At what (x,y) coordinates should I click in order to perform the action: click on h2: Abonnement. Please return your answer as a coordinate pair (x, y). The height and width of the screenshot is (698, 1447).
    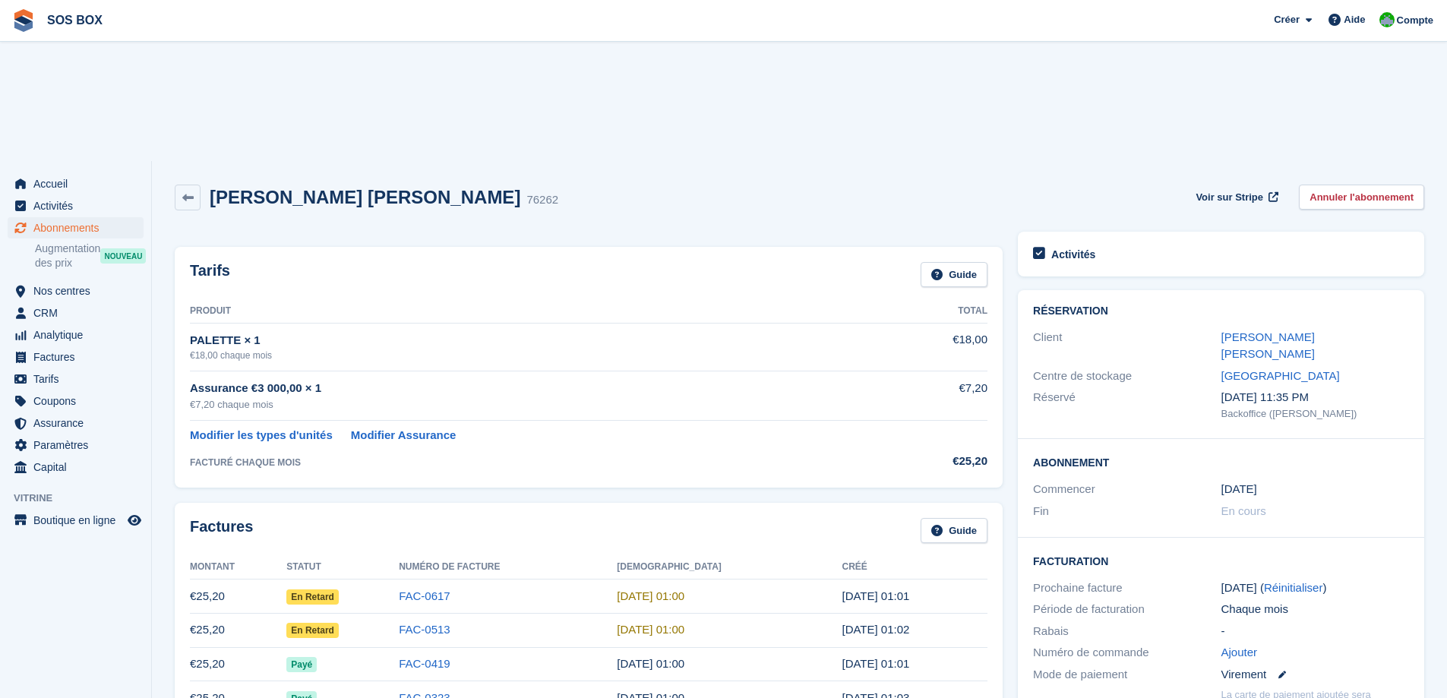
    Looking at the image, I should click on (1221, 462).